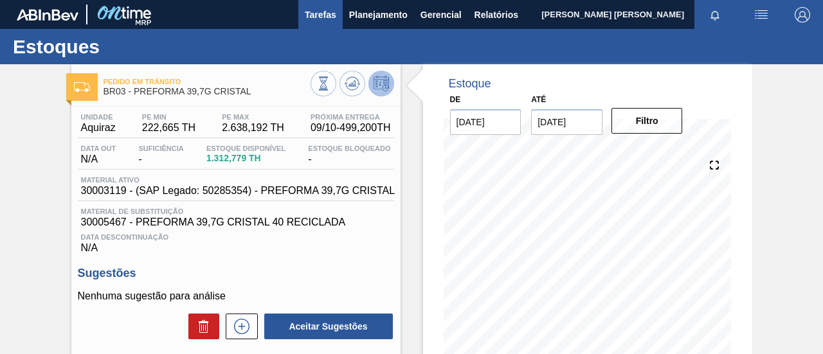  What do you see at coordinates (48, 15) in the screenshot?
I see `img: TNhmsLtSVTkK8tSr43FrP2fwEKptu5GPRR3wAAAABJRU5ErkJggg==` at bounding box center [48, 15].